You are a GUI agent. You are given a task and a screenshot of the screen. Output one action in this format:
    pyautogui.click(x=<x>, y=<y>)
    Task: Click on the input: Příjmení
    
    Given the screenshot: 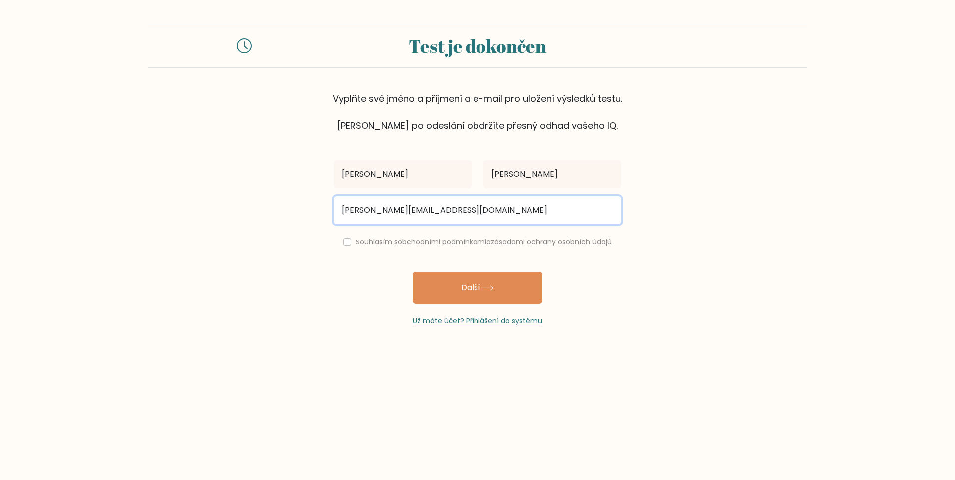 What is the action you would take?
    pyautogui.click(x=552, y=174)
    